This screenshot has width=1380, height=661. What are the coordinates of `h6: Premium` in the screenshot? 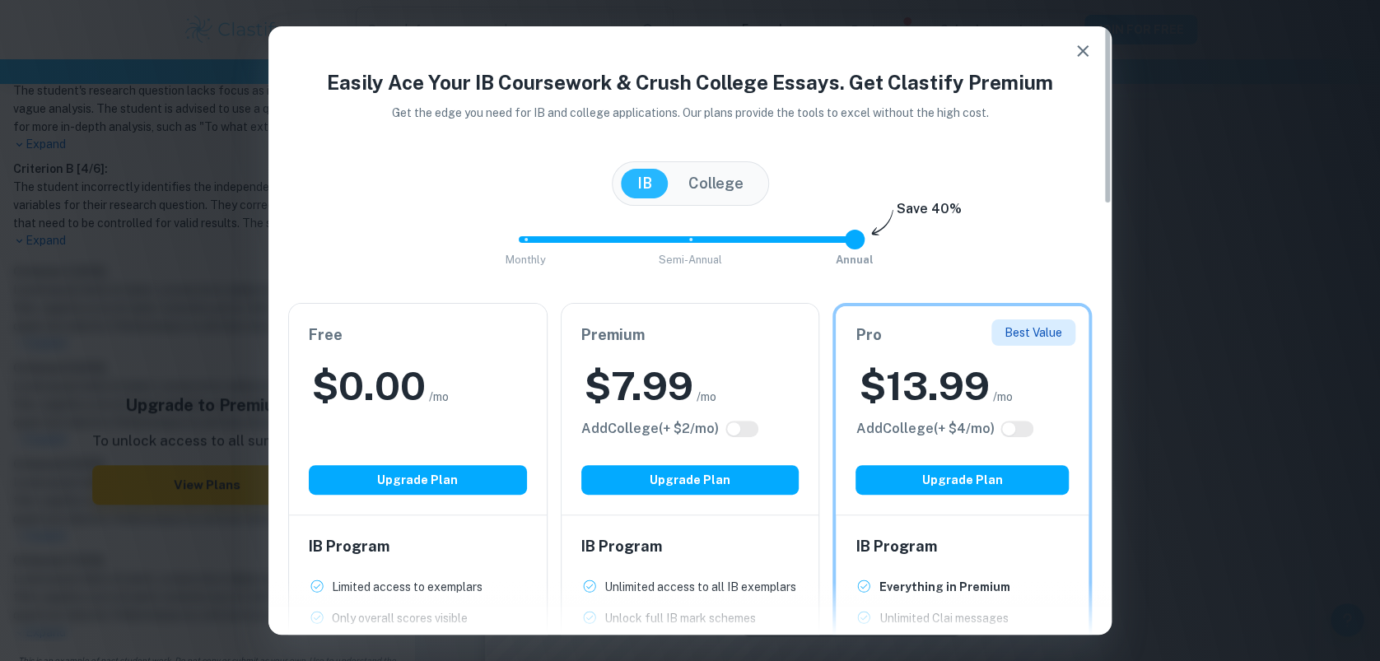 It's located at (690, 335).